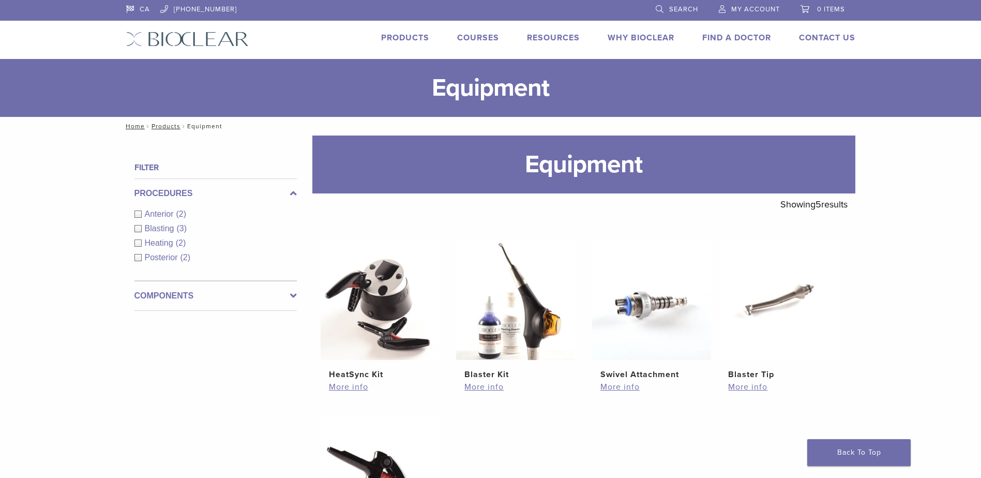 Image resolution: width=981 pixels, height=478 pixels. I want to click on span: Anterior, so click(160, 214).